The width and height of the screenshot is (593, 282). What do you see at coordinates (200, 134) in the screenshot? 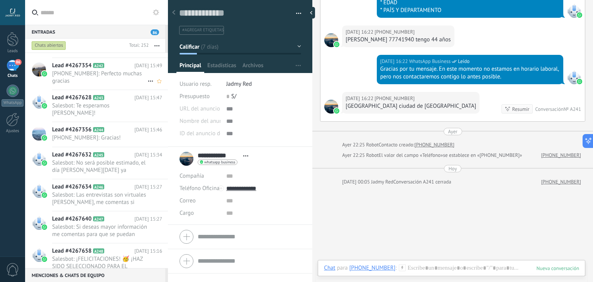
I see `div: ID del anuncio de TikTok` at bounding box center [200, 134].